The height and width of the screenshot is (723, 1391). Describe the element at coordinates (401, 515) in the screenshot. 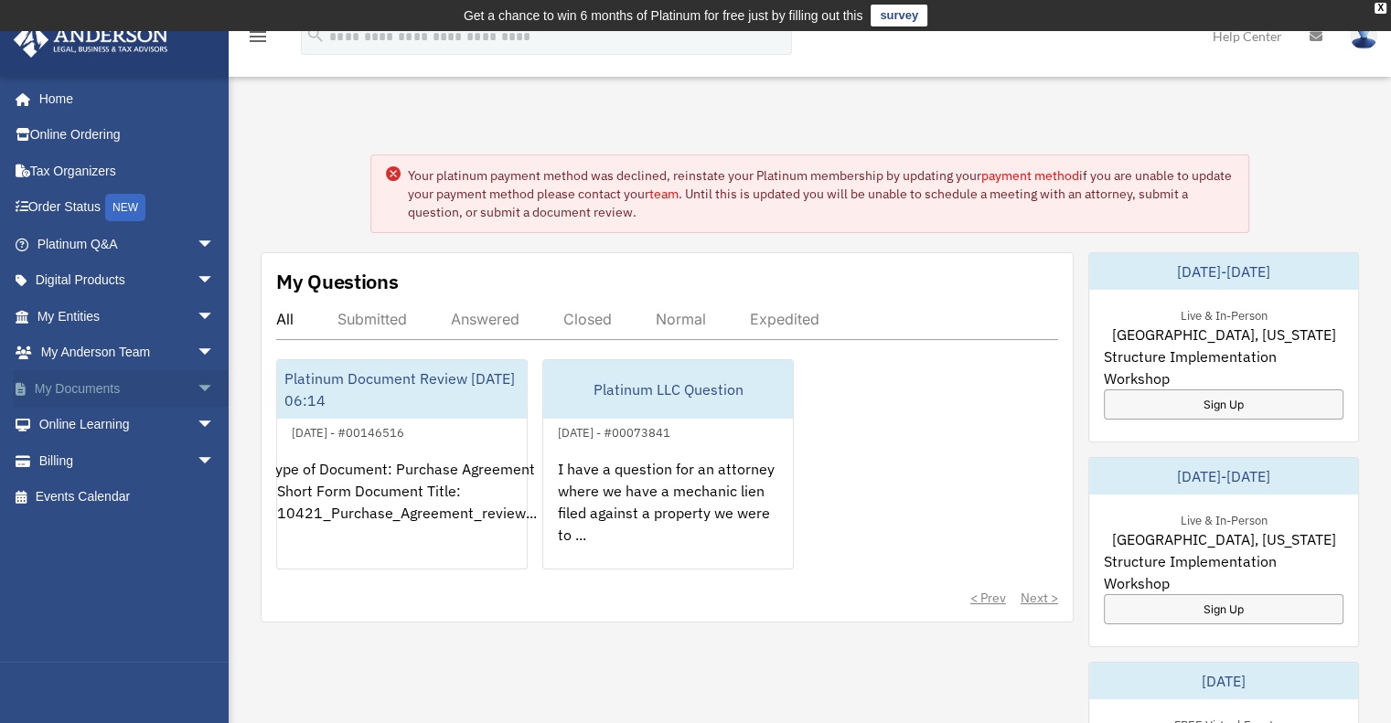

I see `div: Type of Document: Purchase Agreement - Short Form Document Title: 210421_Purchase_Agreement_revie...` at that location.